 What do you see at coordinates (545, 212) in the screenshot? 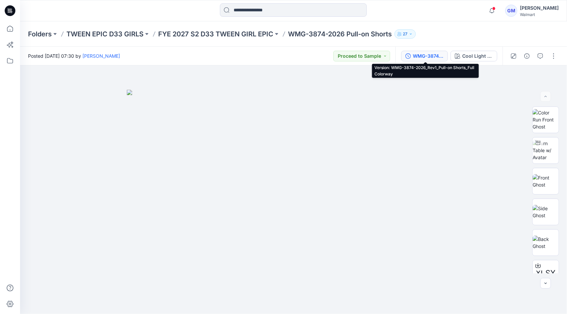
I see `img: Side Ghost` at bounding box center [545, 212].